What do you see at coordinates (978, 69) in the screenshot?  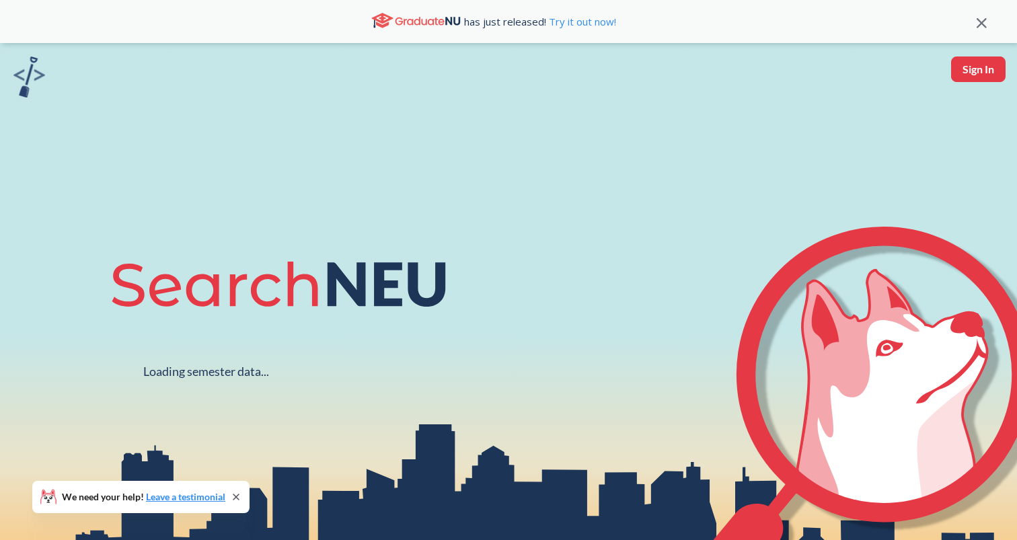 I see `button: Sign In` at bounding box center [978, 69].